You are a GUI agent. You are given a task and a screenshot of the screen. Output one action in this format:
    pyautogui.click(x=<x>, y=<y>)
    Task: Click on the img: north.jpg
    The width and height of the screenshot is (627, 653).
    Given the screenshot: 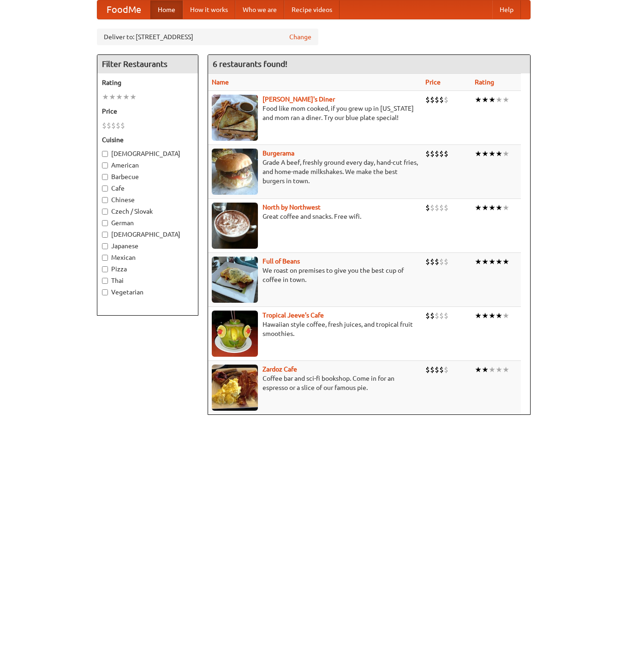 What is the action you would take?
    pyautogui.click(x=235, y=226)
    